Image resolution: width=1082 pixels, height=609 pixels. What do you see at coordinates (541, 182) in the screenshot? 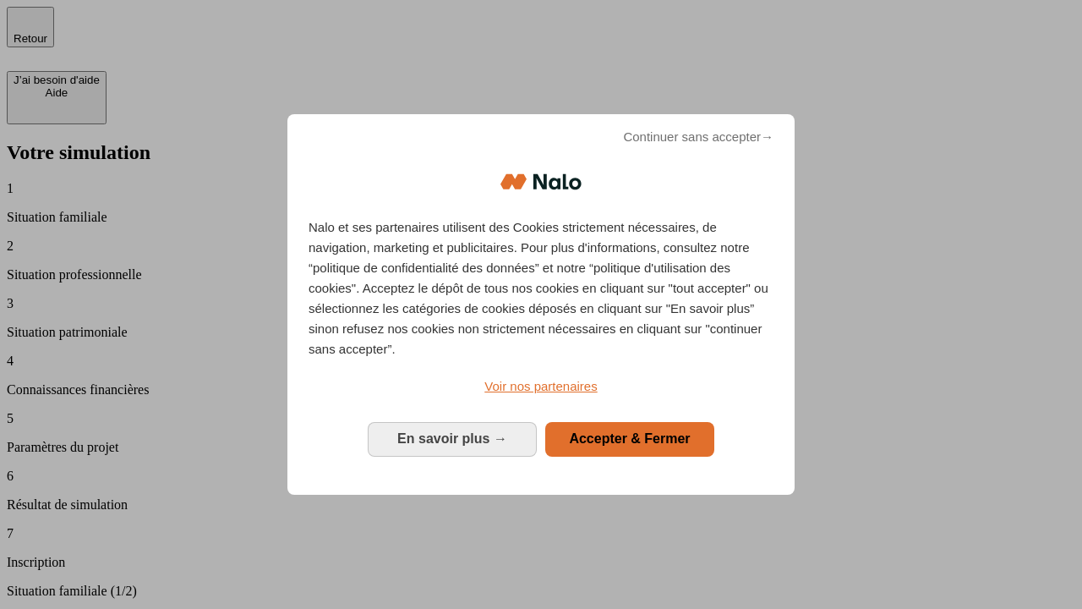
I see `img: Logo` at bounding box center [541, 182].